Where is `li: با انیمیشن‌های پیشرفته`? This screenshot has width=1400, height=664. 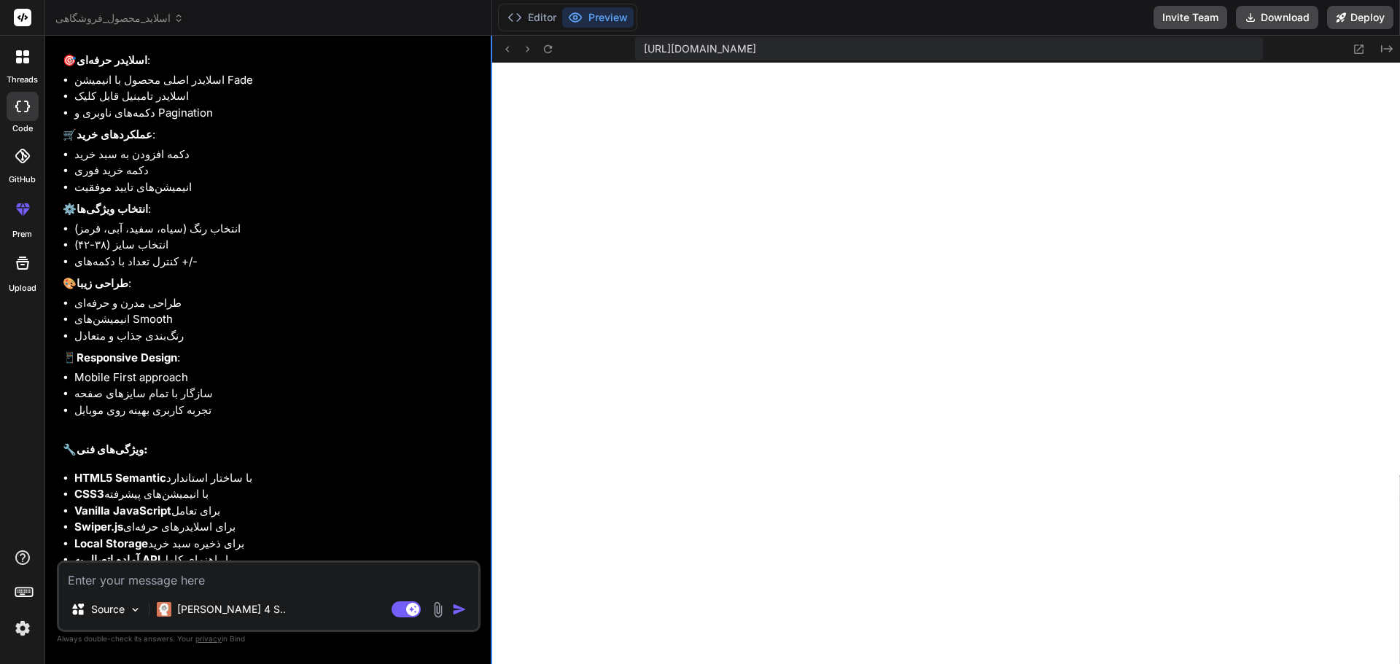 li: با انیمیشن‌های پیشرفته is located at coordinates (276, 494).